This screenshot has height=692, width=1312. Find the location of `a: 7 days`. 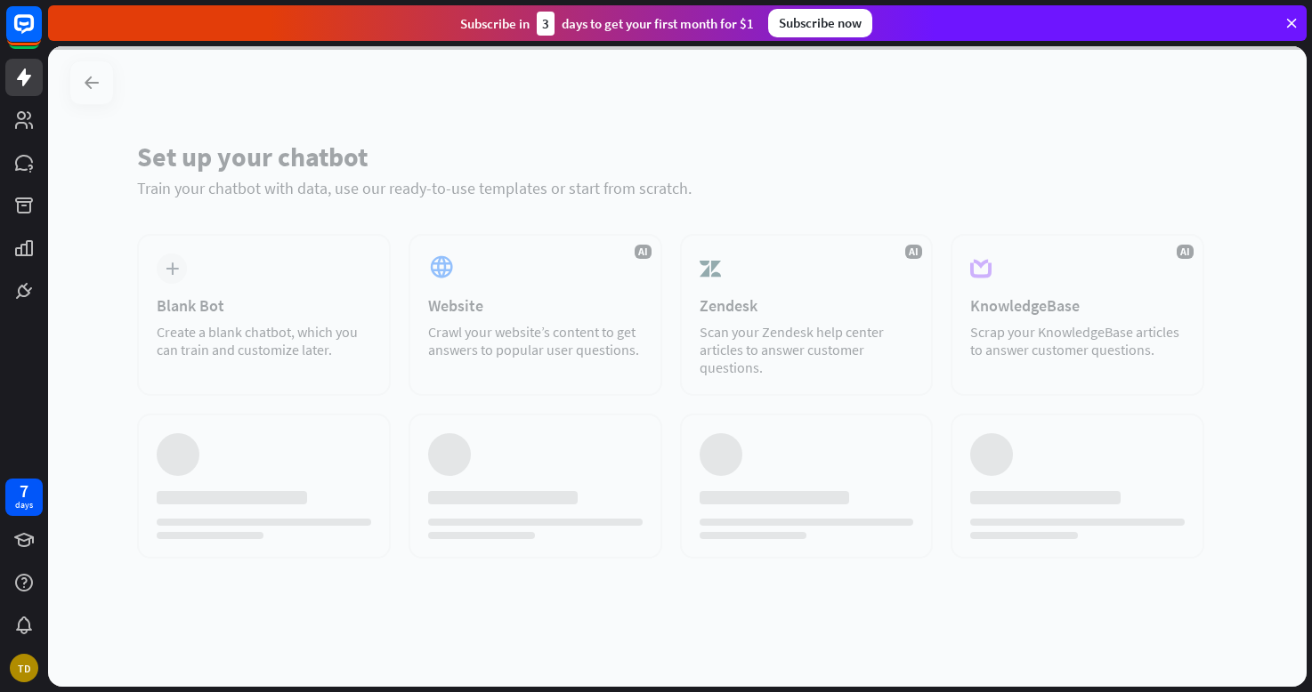

a: 7 days is located at coordinates (24, 497).